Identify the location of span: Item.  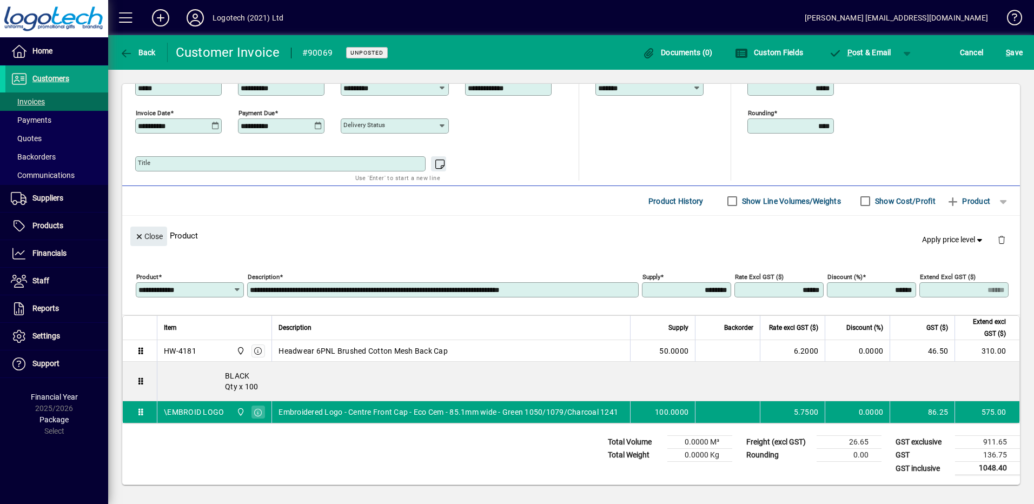
(170, 328).